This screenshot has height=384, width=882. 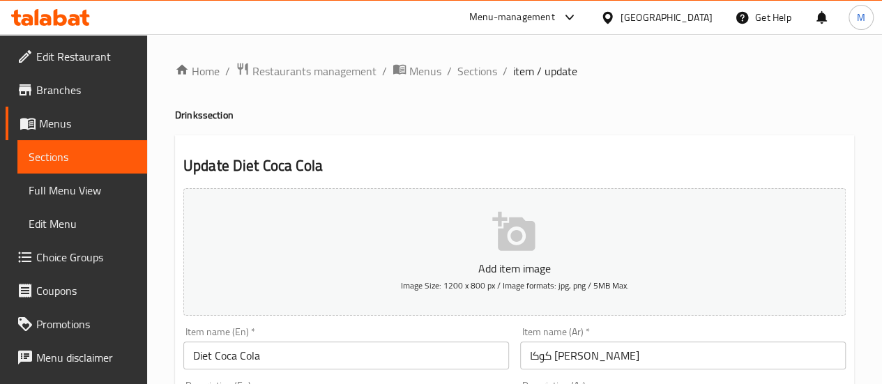 What do you see at coordinates (514, 252) in the screenshot?
I see `button: Add item imageImage Size: 1200 x 800 px / Image formats: jpg, png / 5MB Max.` at bounding box center [514, 252].